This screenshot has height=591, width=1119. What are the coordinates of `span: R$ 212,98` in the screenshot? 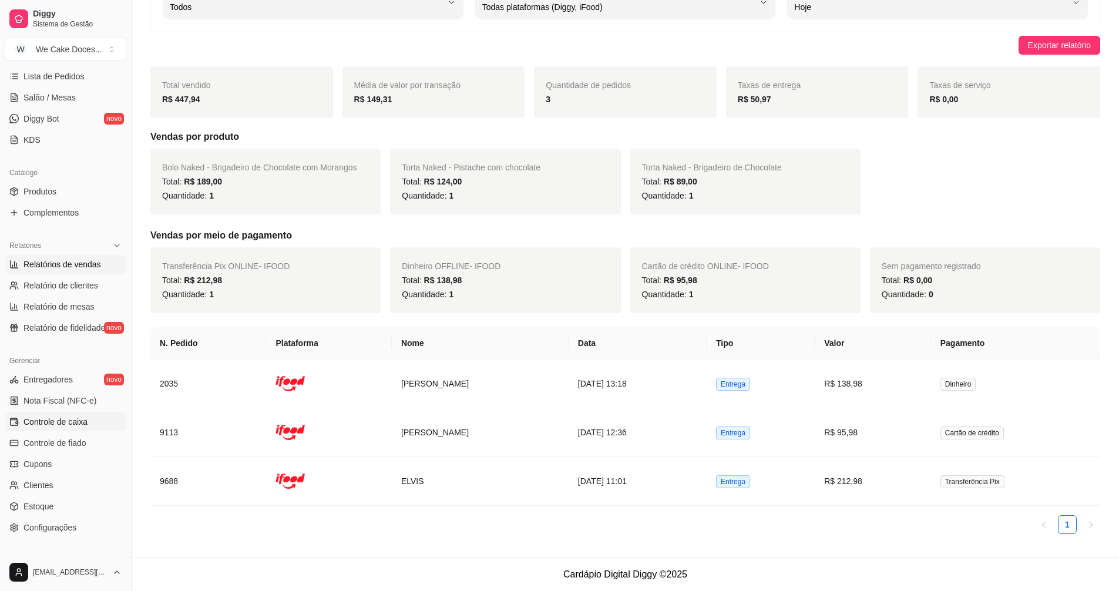 It's located at (203, 280).